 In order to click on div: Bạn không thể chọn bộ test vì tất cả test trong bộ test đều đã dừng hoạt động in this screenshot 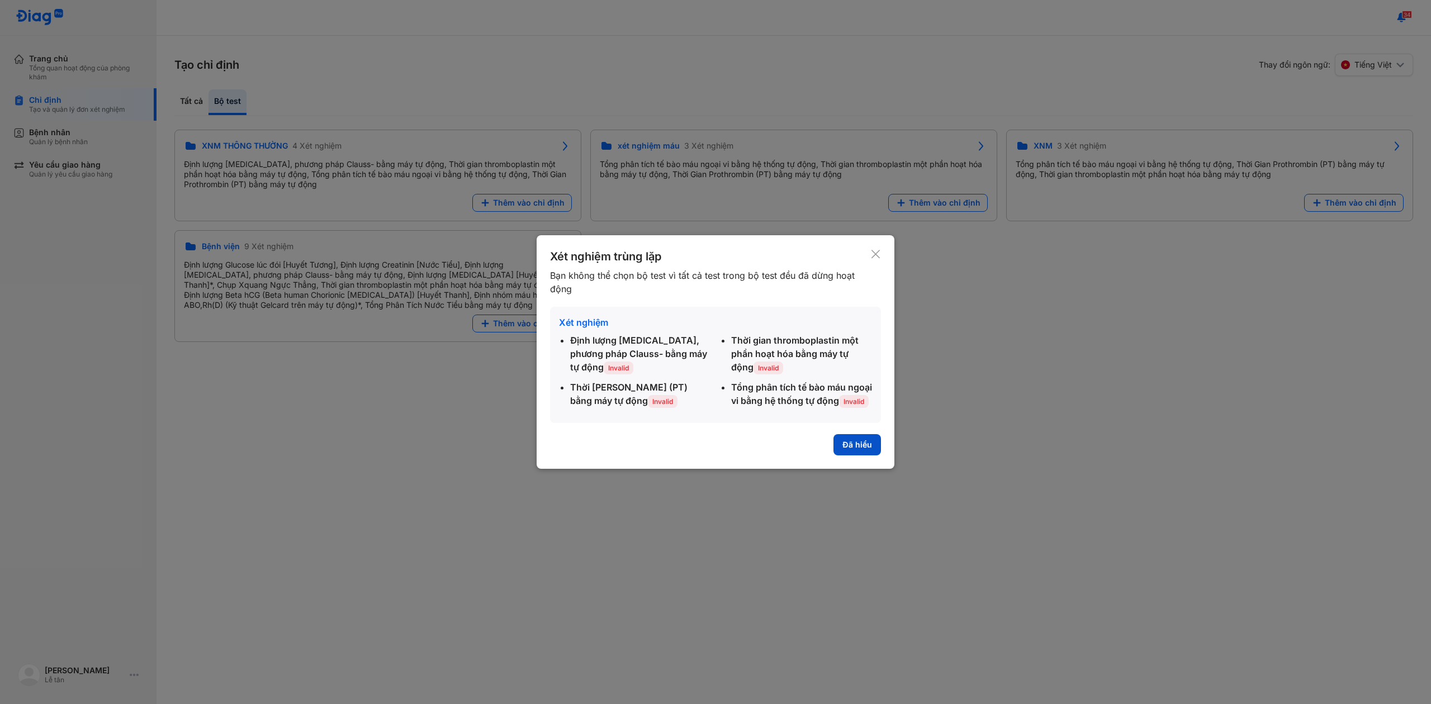, I will do `click(710, 282)`.